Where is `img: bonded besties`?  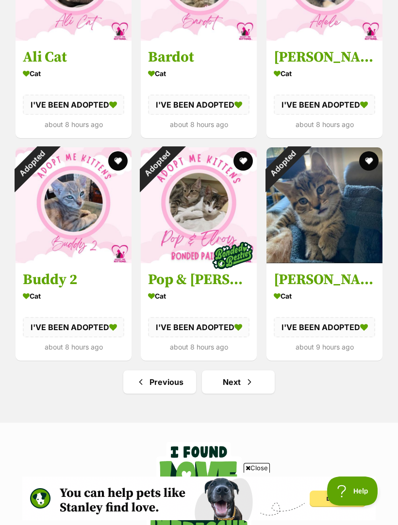 img: bonded besties is located at coordinates (233, 256).